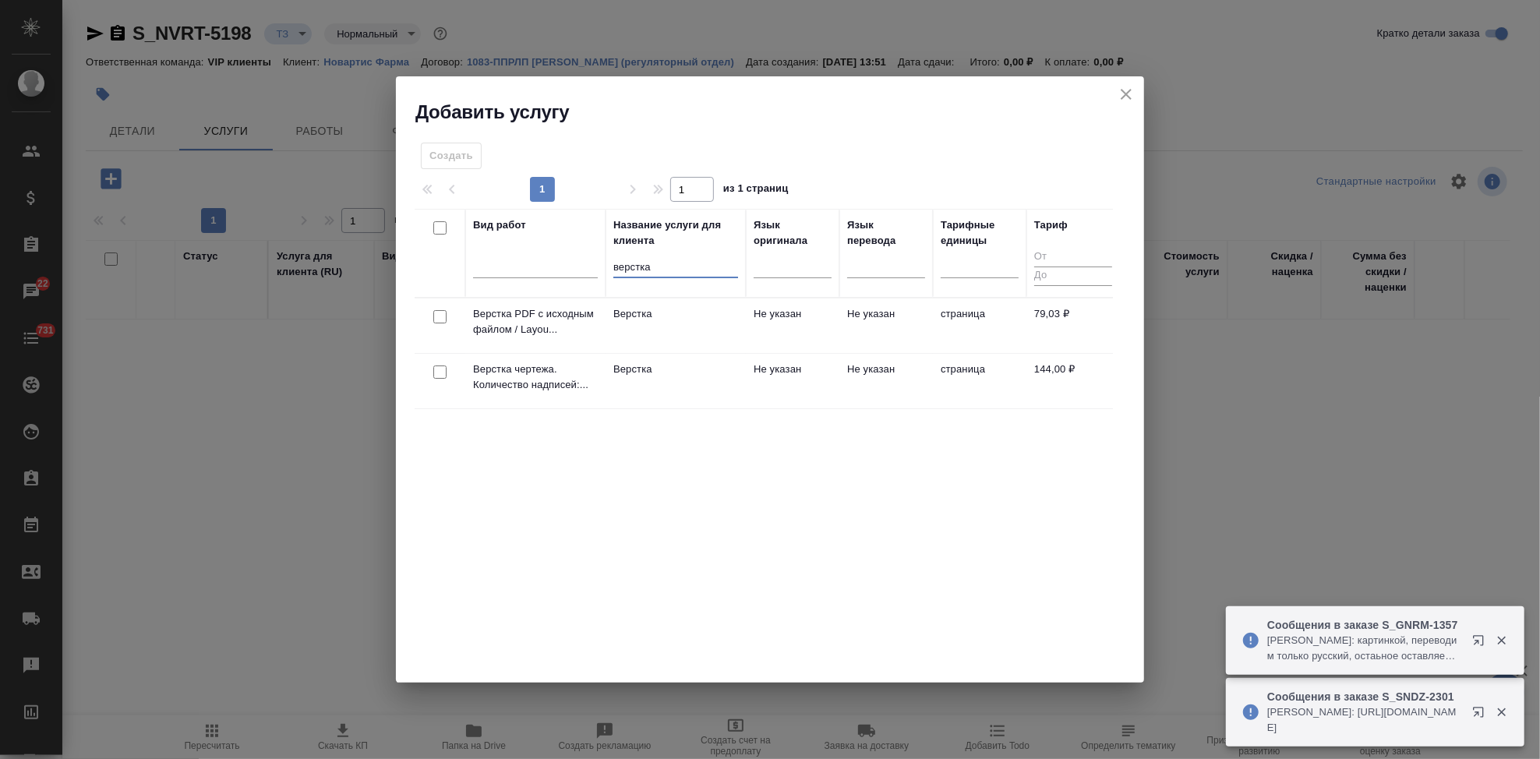  What do you see at coordinates (1051, 225) in the screenshot?
I see `div: Тариф` at bounding box center [1051, 225].